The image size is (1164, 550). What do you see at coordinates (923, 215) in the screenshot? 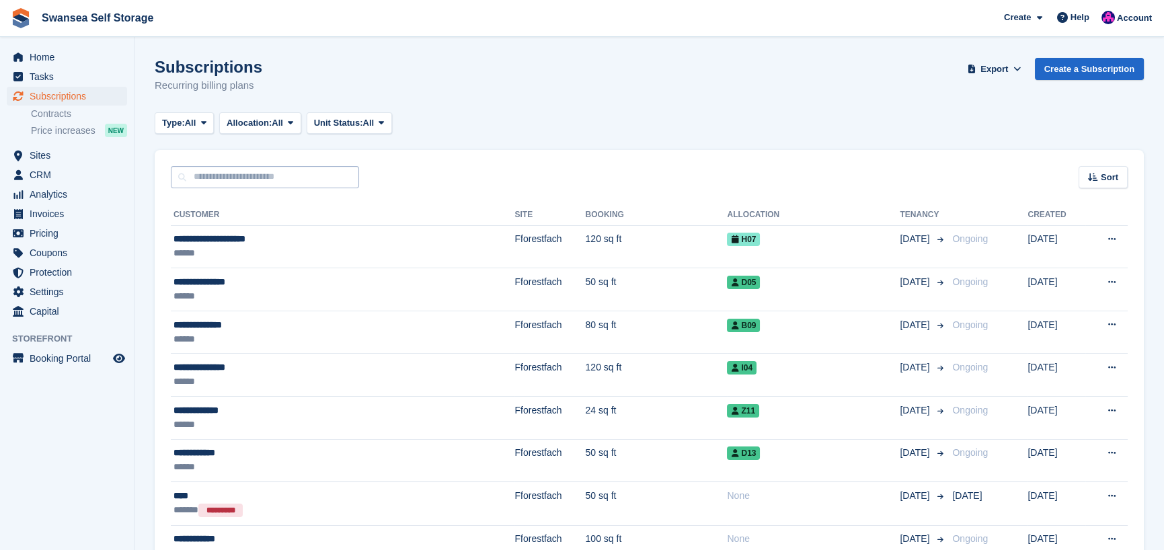
I see `th: Tenancy` at bounding box center [923, 215].